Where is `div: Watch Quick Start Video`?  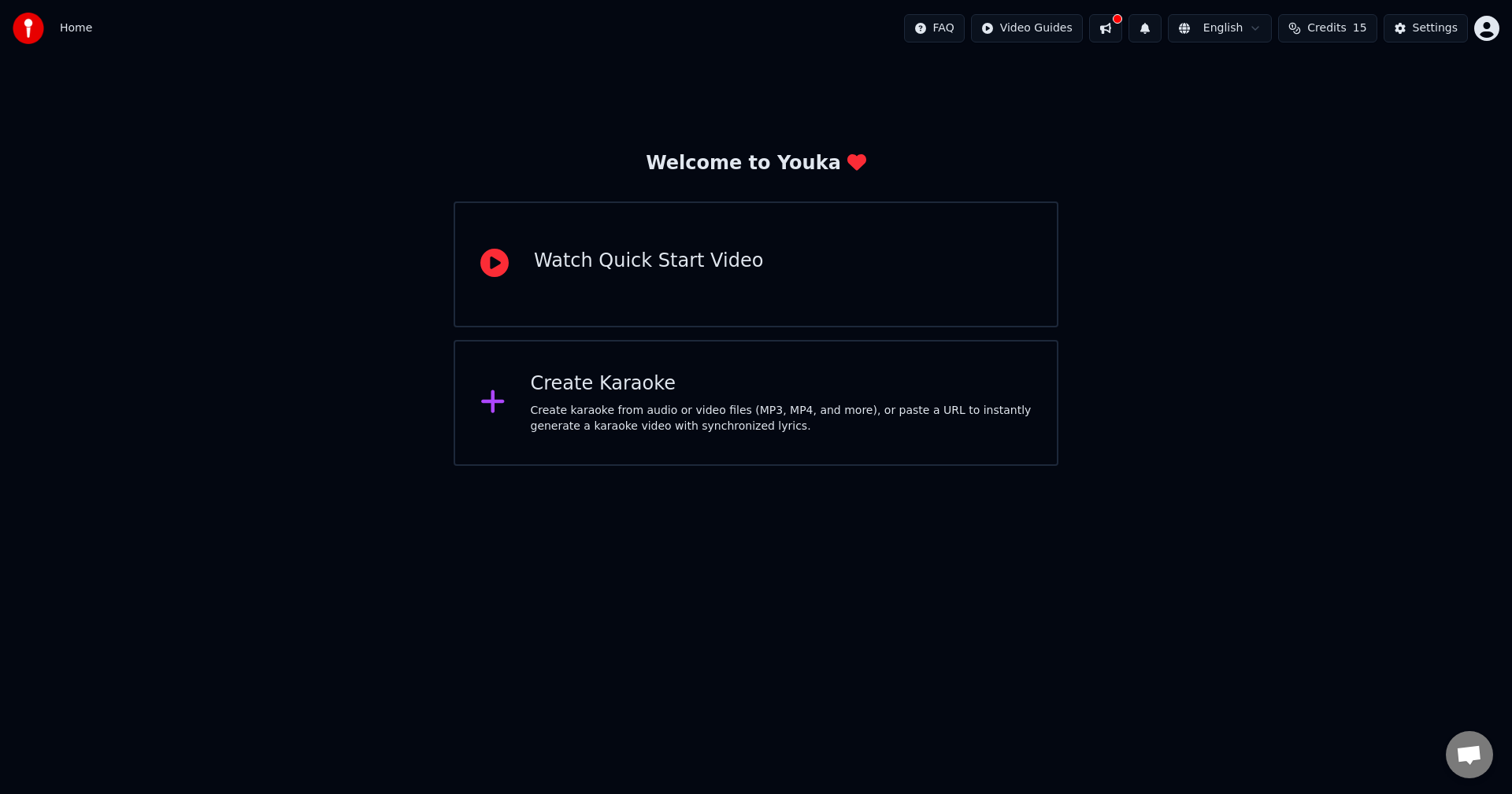 div: Watch Quick Start Video is located at coordinates (648, 261).